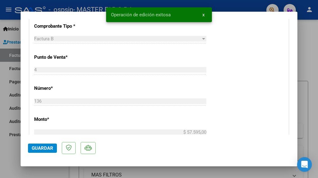 Image resolution: width=318 pixels, height=178 pixels. What do you see at coordinates (305, 165) in the screenshot?
I see `div: Open Intercom Messenger` at bounding box center [305, 165].